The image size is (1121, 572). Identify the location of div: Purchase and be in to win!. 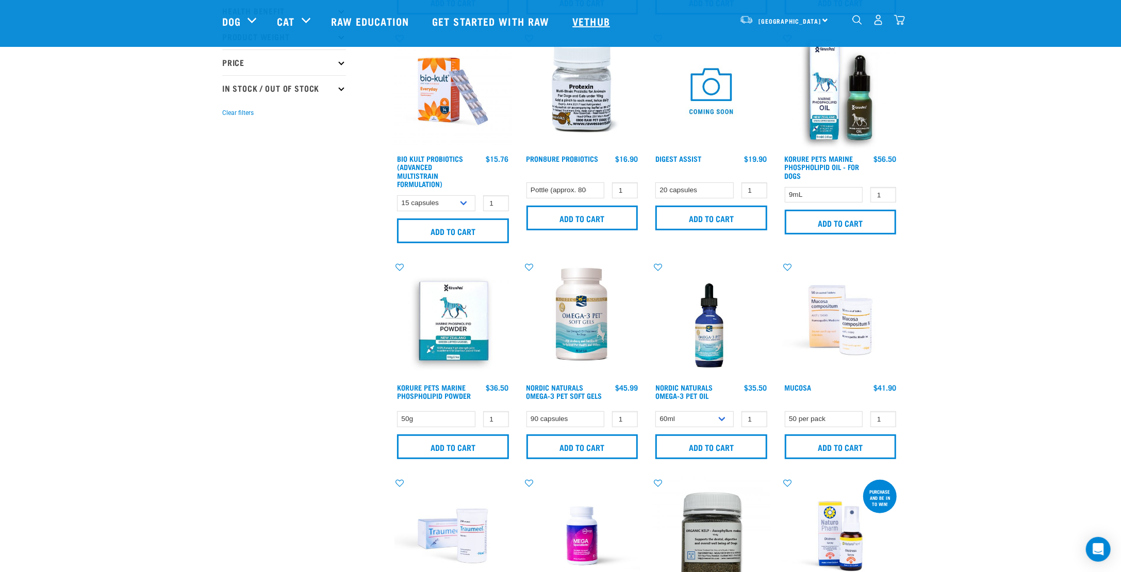
(880, 498).